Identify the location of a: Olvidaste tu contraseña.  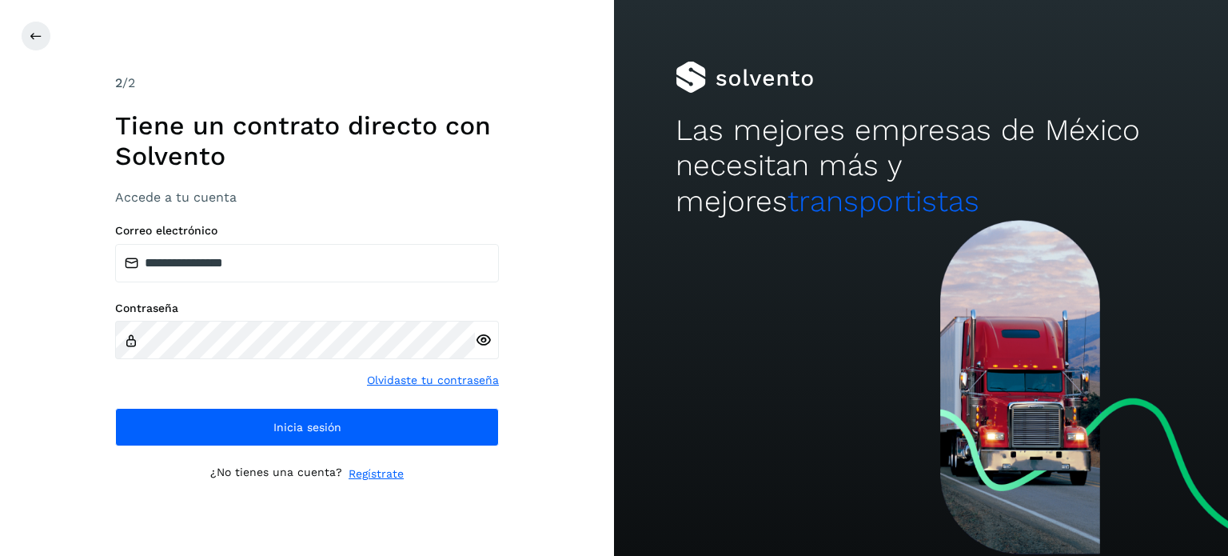
(433, 380).